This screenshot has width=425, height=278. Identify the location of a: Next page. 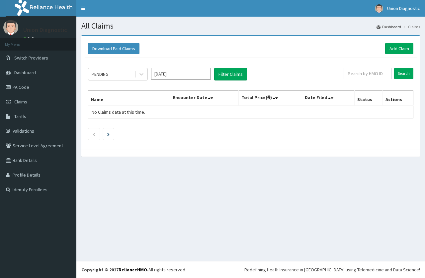
(108, 134).